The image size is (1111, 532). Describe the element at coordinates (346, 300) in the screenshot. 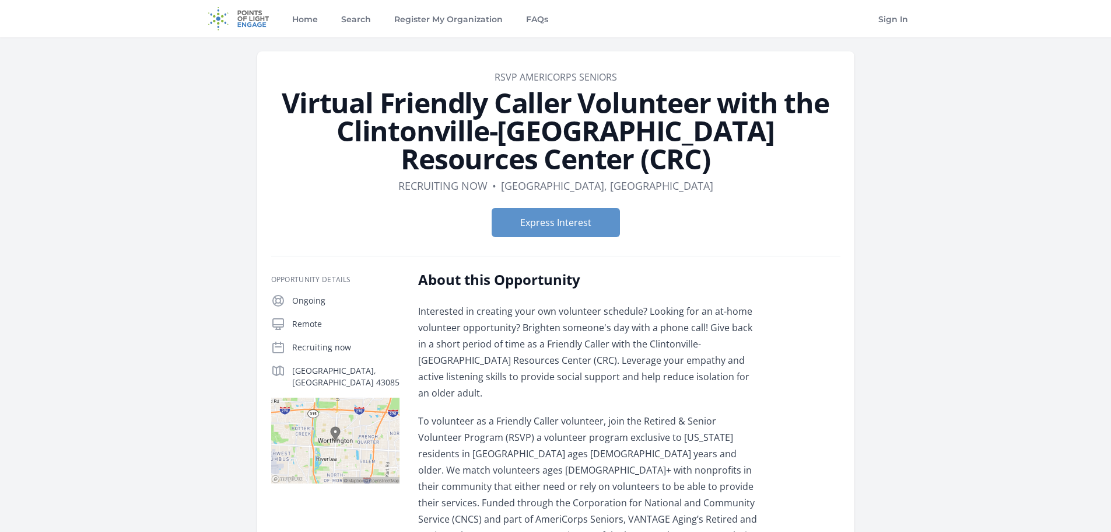

I see `p: Ongoing` at that location.